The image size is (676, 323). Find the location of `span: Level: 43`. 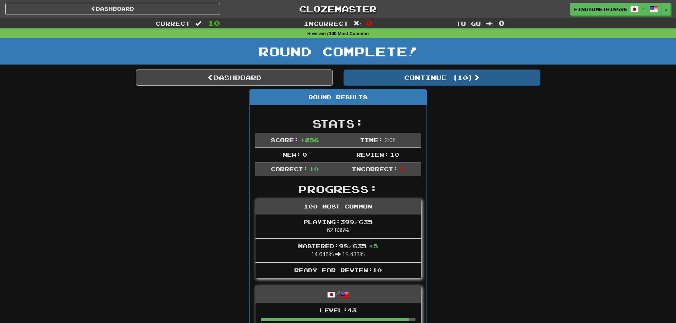

span: Level: 43 is located at coordinates (338, 310).